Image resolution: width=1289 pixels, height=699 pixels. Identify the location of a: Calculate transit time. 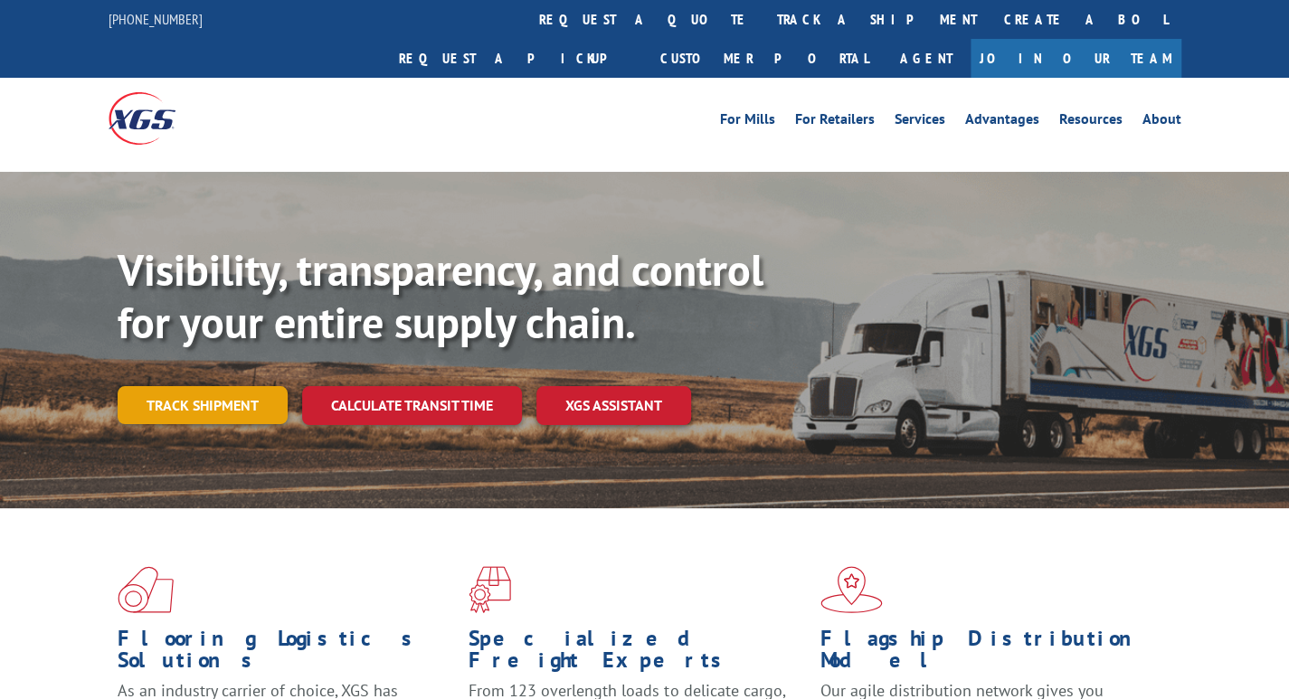
(412, 405).